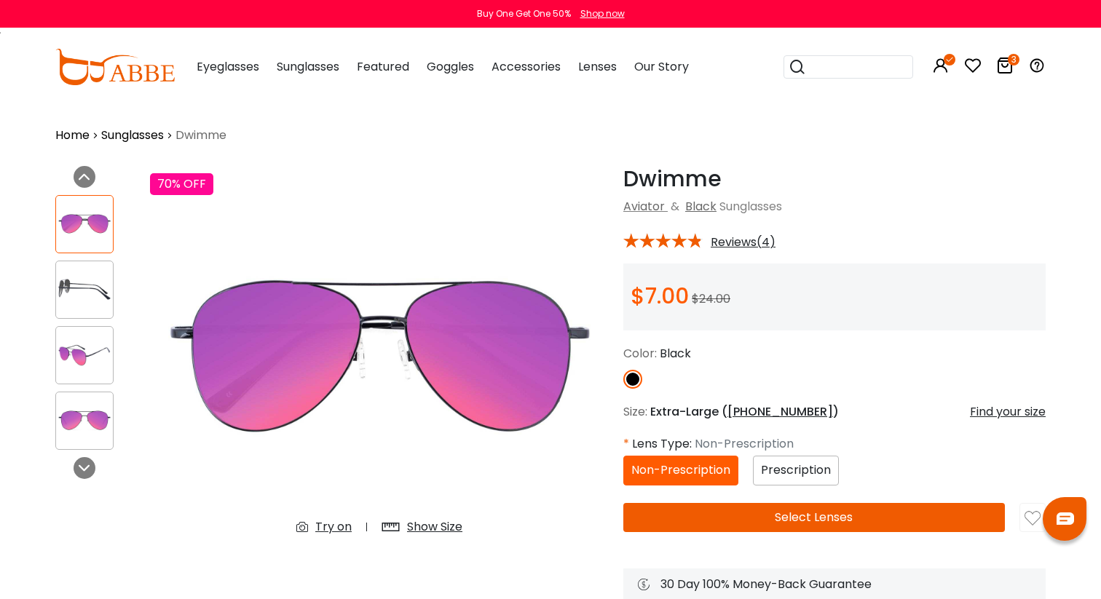 Image resolution: width=1101 pixels, height=599 pixels. Describe the element at coordinates (133, 135) in the screenshot. I see `a: Sunglasses` at that location.